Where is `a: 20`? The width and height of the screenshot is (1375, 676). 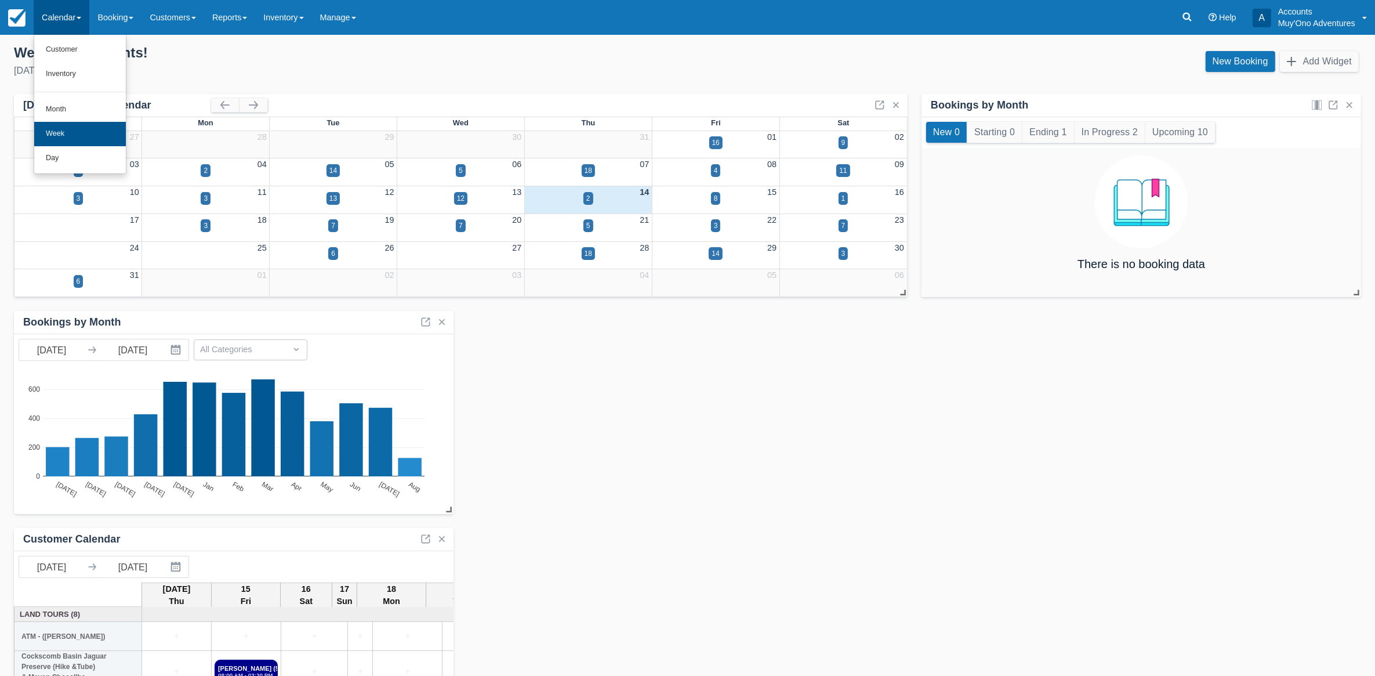
a: 20 is located at coordinates (517, 220).